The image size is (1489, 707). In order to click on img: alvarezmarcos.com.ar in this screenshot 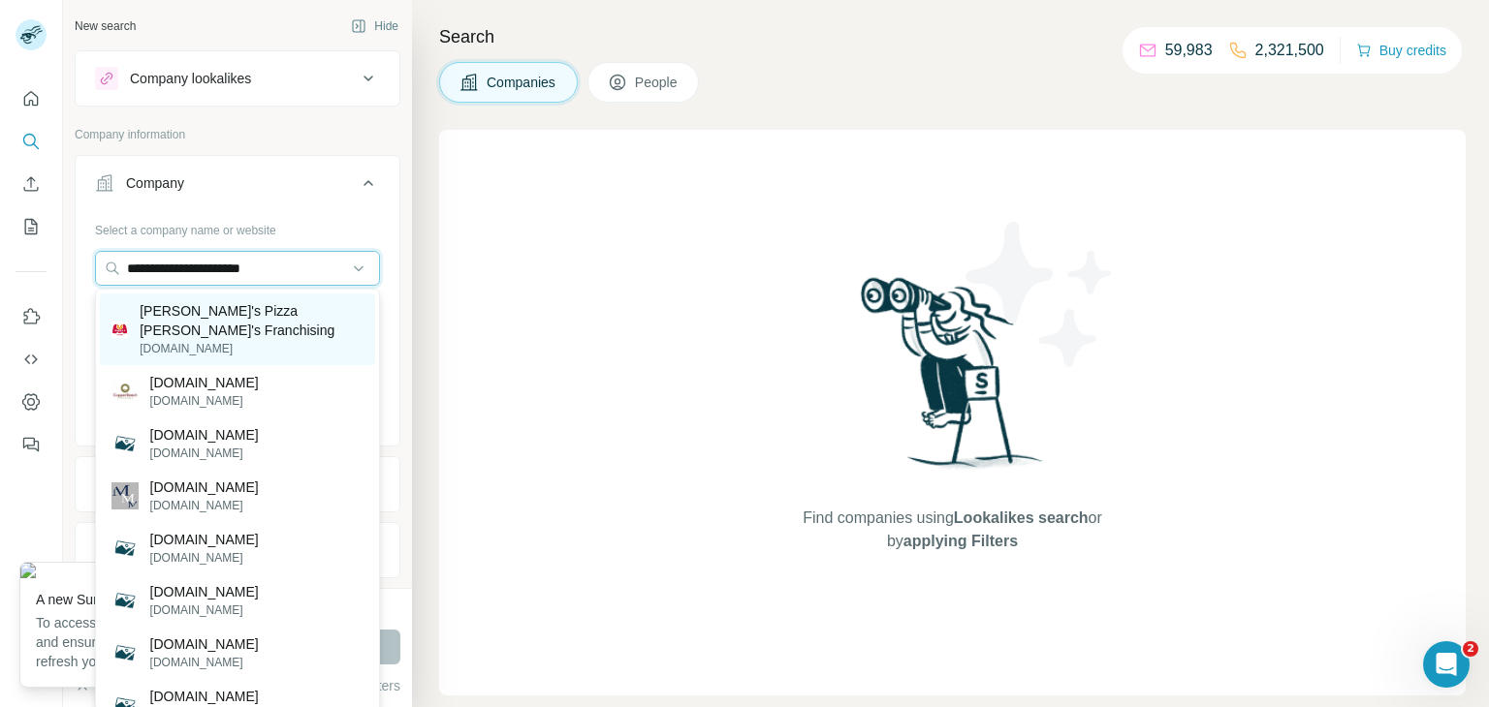, I will do `click(125, 444)`.